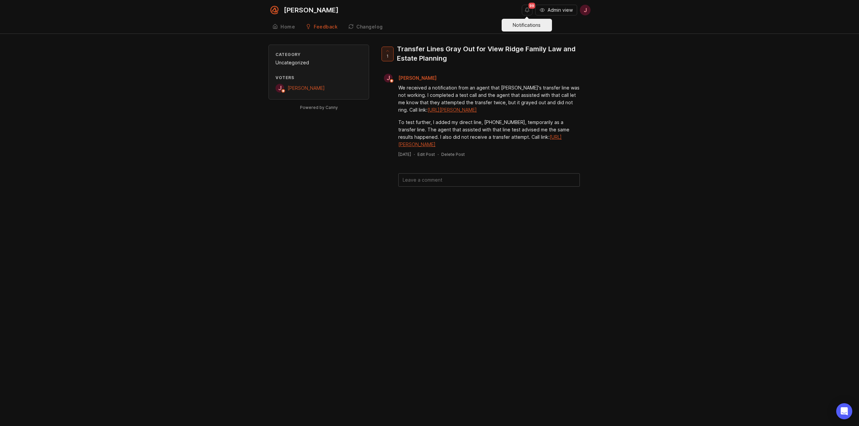 This screenshot has width=859, height=426. Describe the element at coordinates (844, 412) in the screenshot. I see `div: Open Intercom Messenger` at that location.